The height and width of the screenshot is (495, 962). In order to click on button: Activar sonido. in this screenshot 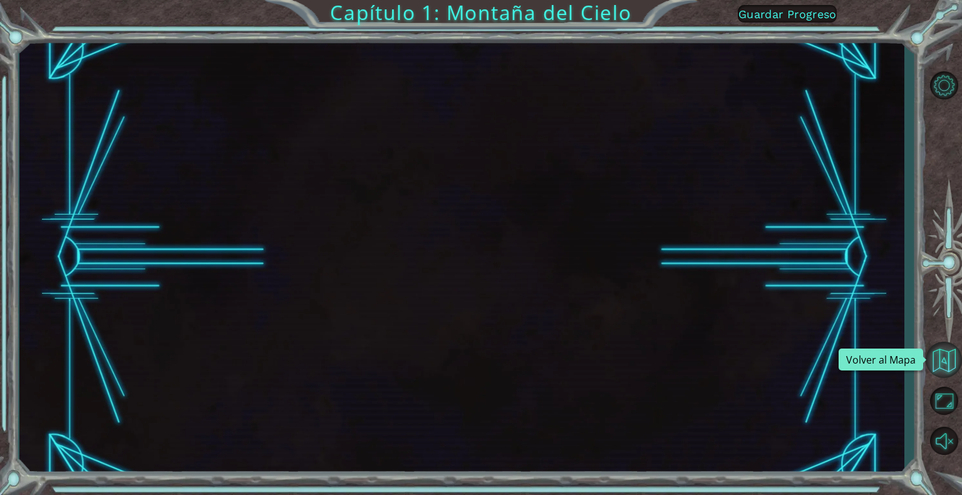, I will do `click(944, 442)`.